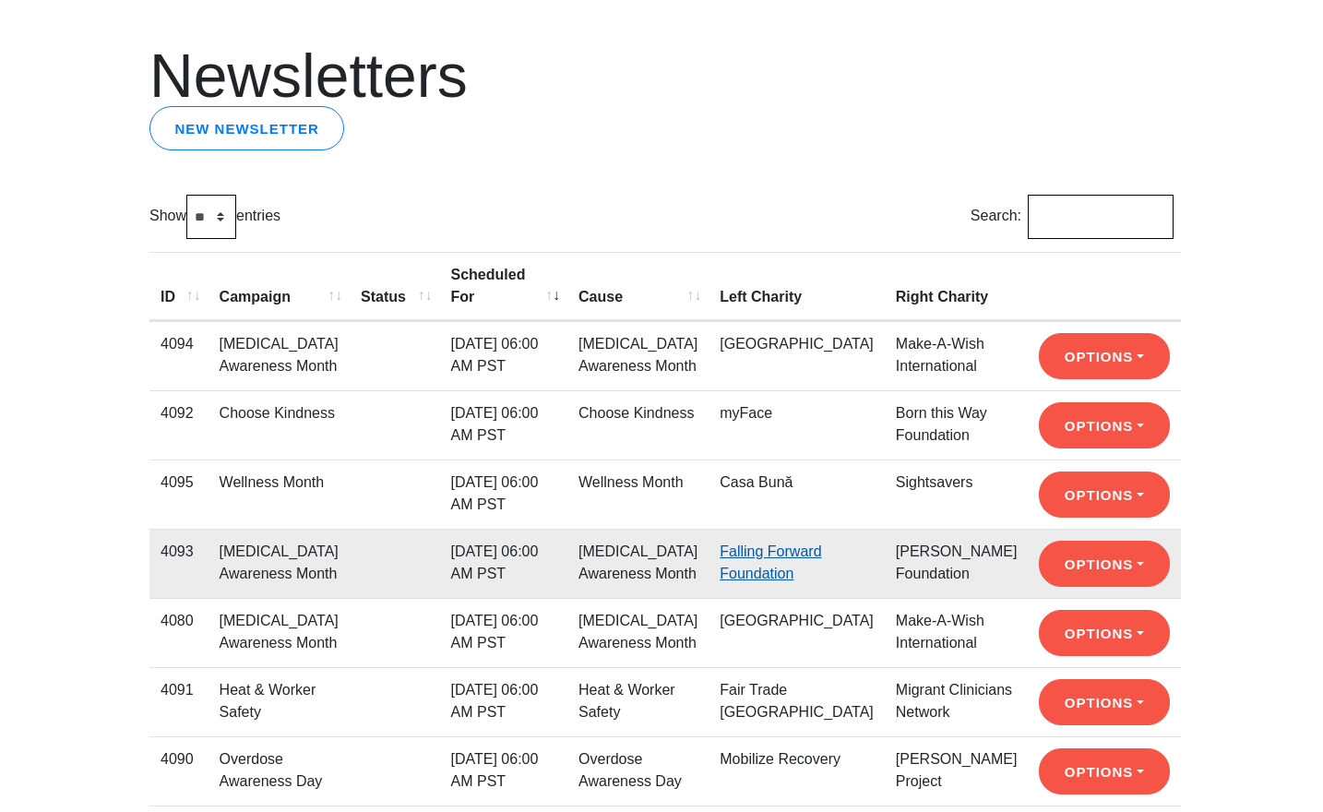  I want to click on a: Falling Forward Foundation, so click(770, 562).